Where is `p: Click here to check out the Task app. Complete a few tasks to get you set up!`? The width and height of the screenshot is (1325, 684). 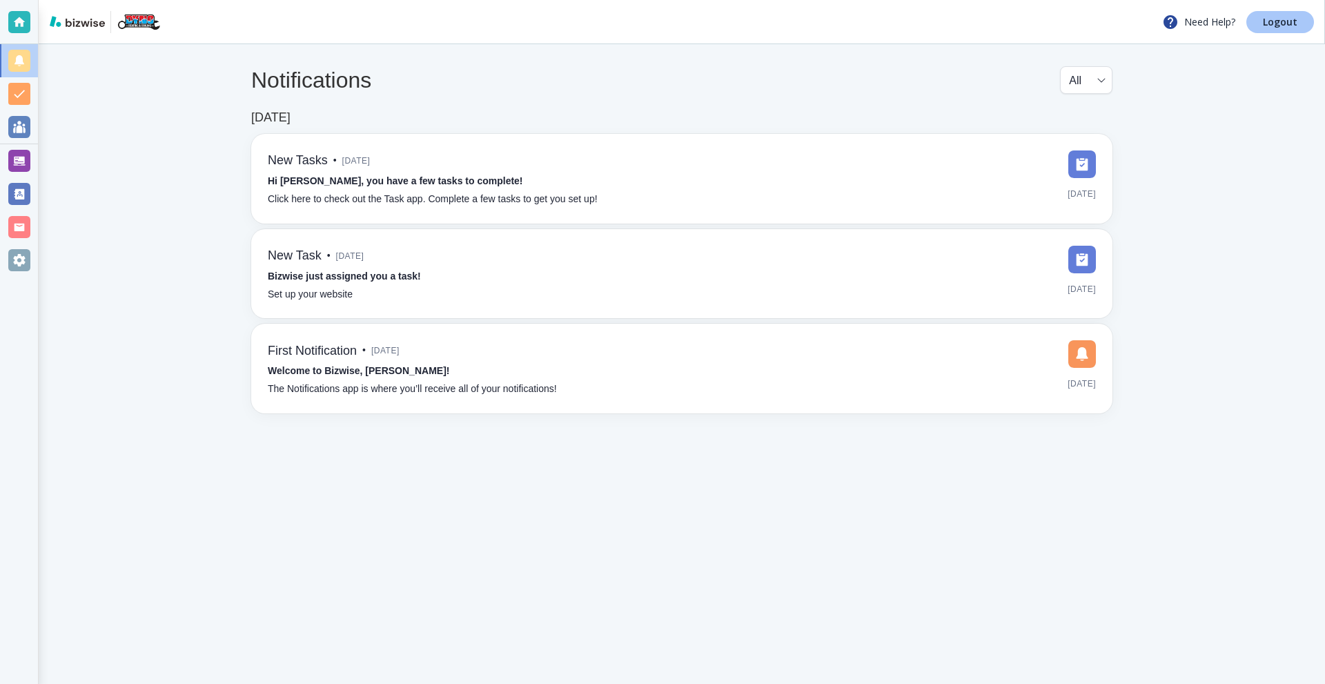
p: Click here to check out the Task app. Complete a few tasks to get you set up! is located at coordinates (433, 199).